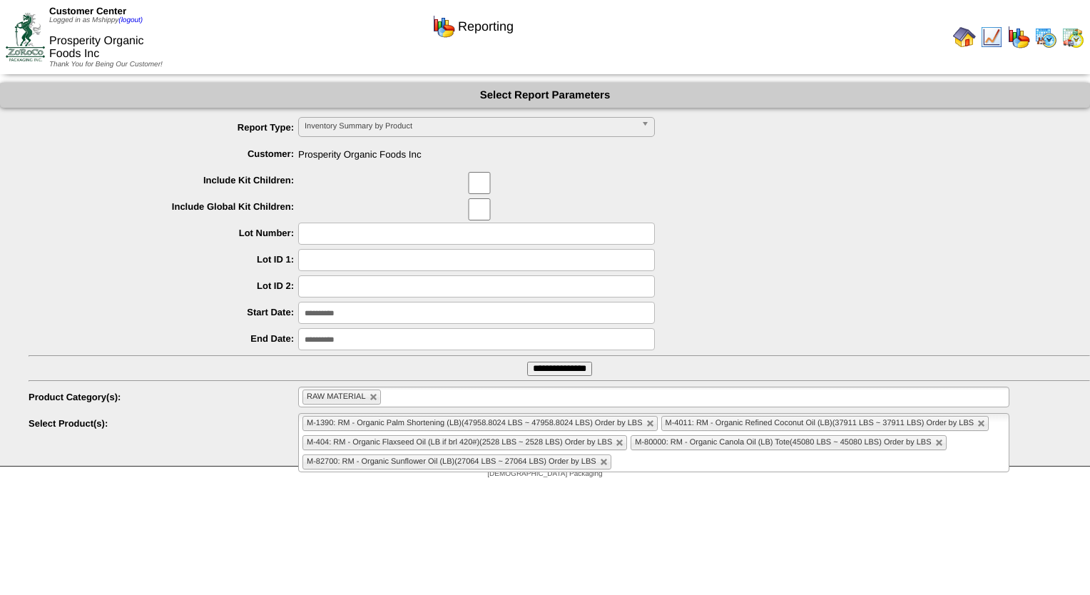  Describe the element at coordinates (964, 37) in the screenshot. I see `img: home.gif` at that location.